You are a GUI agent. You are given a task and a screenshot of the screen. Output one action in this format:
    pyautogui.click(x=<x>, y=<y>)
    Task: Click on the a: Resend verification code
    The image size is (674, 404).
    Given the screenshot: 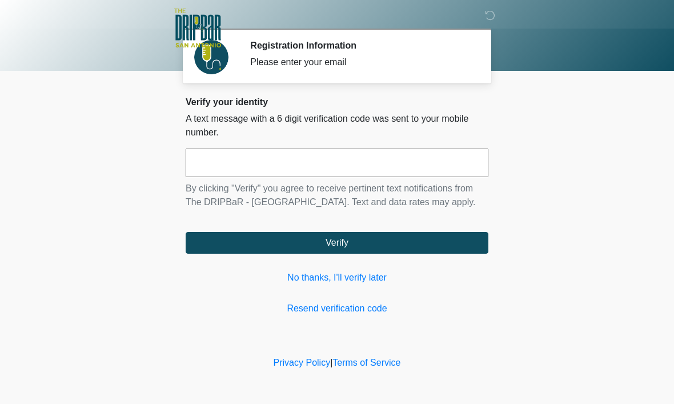 What is the action you would take?
    pyautogui.click(x=337, y=308)
    